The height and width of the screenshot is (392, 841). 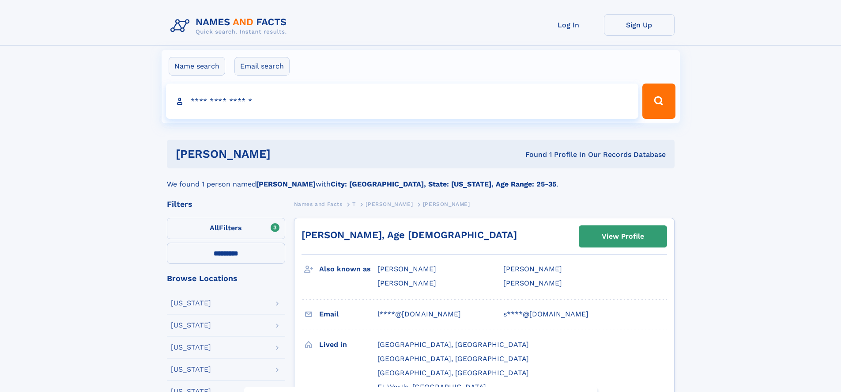 I want to click on a: Sign Up, so click(x=639, y=25).